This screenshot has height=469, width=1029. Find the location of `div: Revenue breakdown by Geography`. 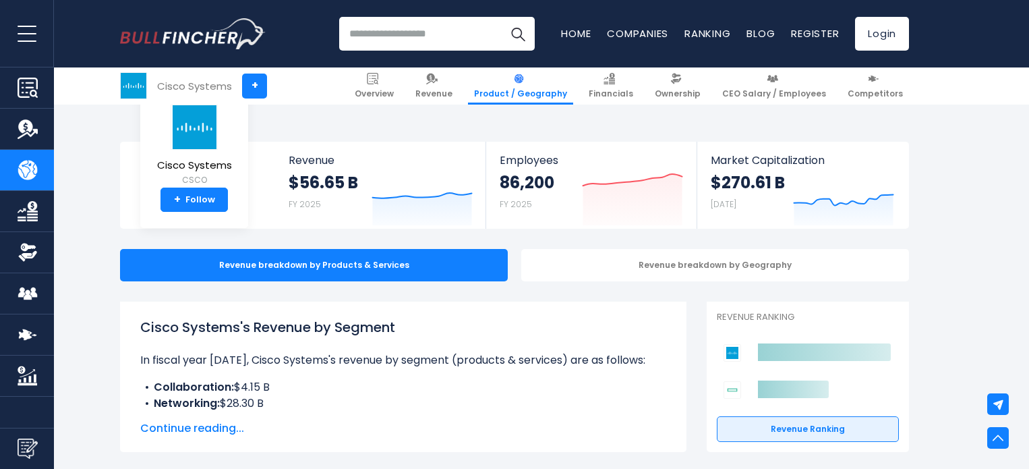

div: Revenue breakdown by Geography is located at coordinates (715, 265).